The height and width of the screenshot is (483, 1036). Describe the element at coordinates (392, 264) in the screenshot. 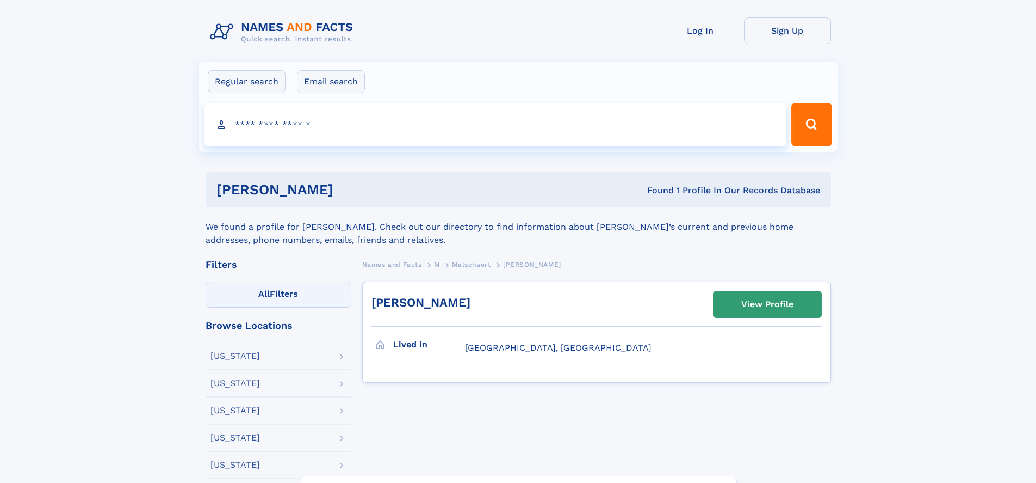

I see `a: Names and Facts` at that location.